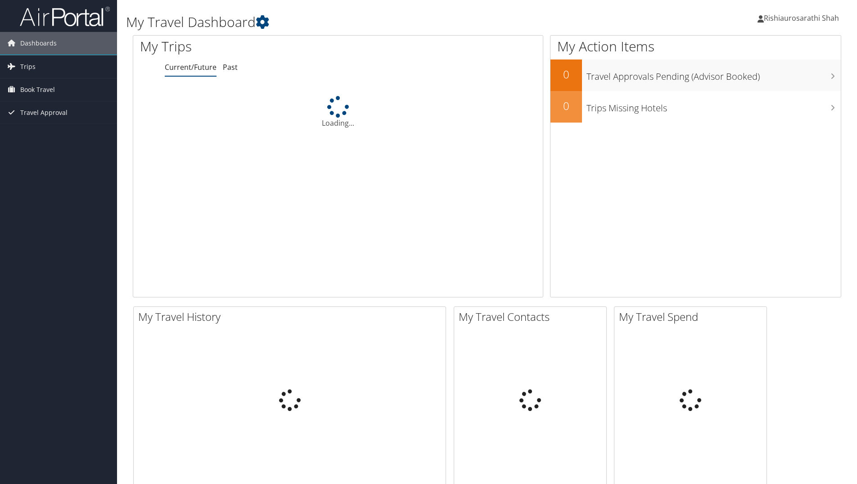  I want to click on span: Book Travel, so click(37, 90).